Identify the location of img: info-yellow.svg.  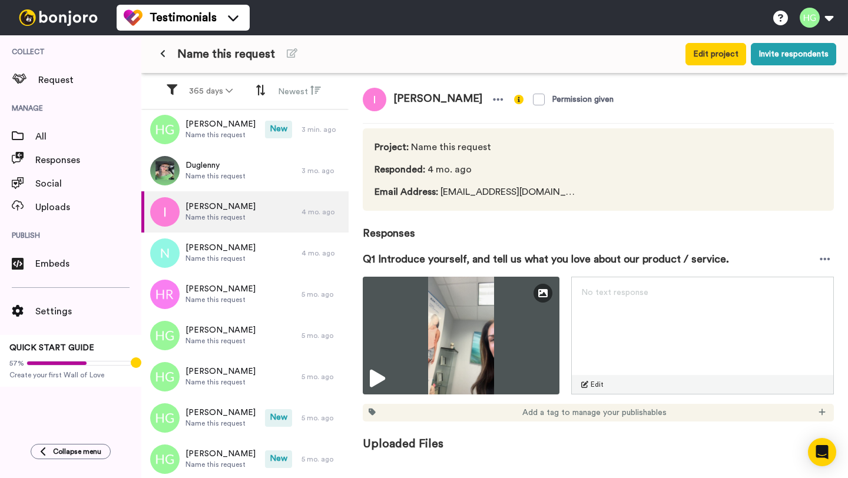
(519, 100).